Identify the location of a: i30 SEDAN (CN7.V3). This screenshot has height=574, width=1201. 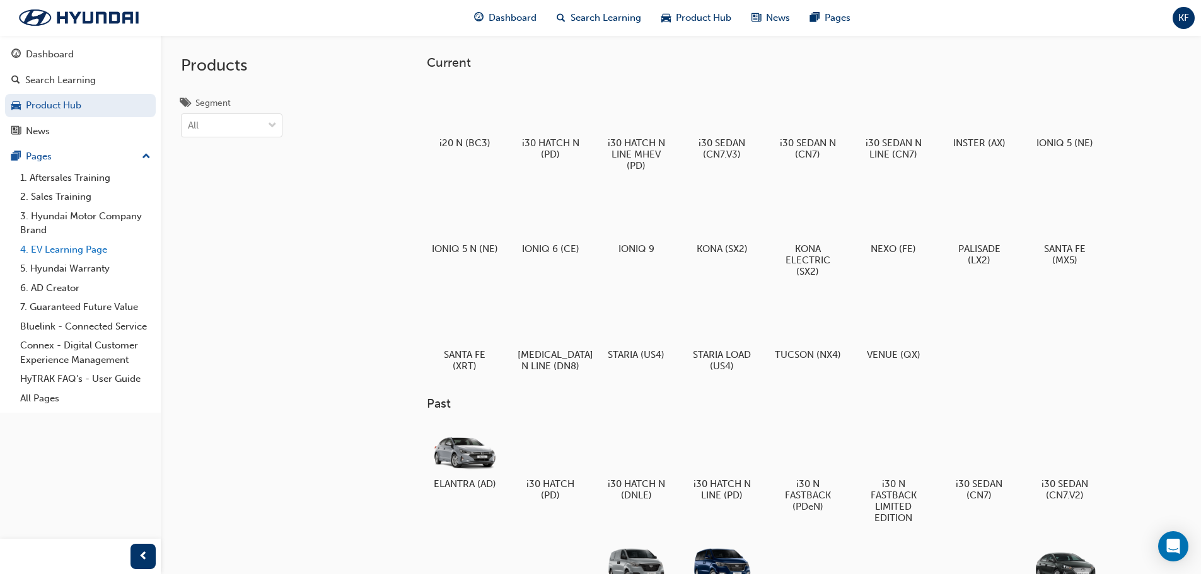
(722, 122).